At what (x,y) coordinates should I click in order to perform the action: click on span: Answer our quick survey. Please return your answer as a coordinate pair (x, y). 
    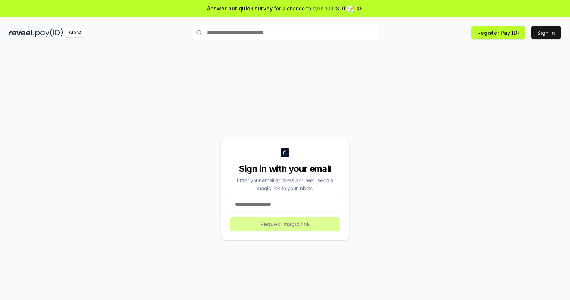
    Looking at the image, I should click on (240, 8).